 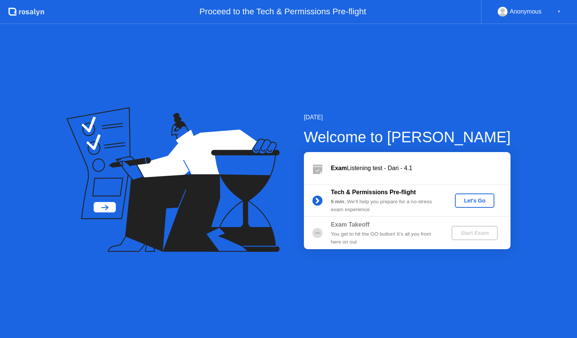 What do you see at coordinates (374, 192) in the screenshot?
I see `b: Tech & Permissions Pre-flight` at bounding box center [374, 192].